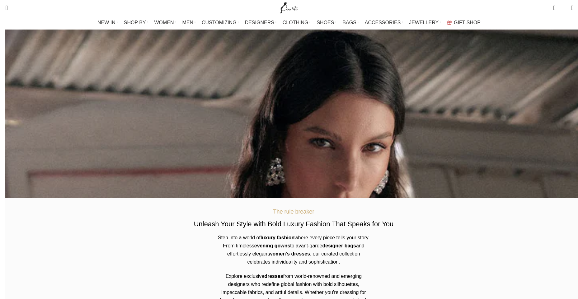 The height and width of the screenshot is (299, 578). What do you see at coordinates (325, 22) in the screenshot?
I see `span: SHOES` at bounding box center [325, 22].